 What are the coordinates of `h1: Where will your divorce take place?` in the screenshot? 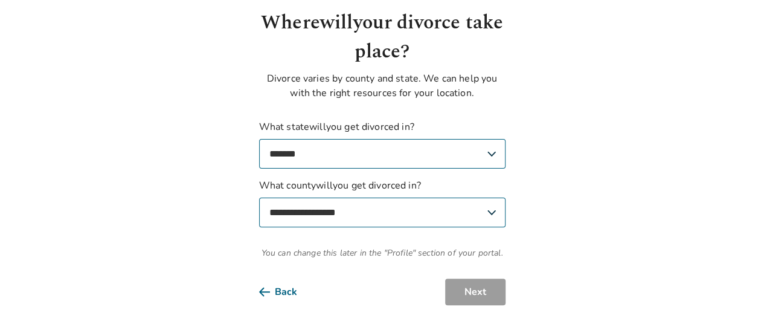 It's located at (382, 37).